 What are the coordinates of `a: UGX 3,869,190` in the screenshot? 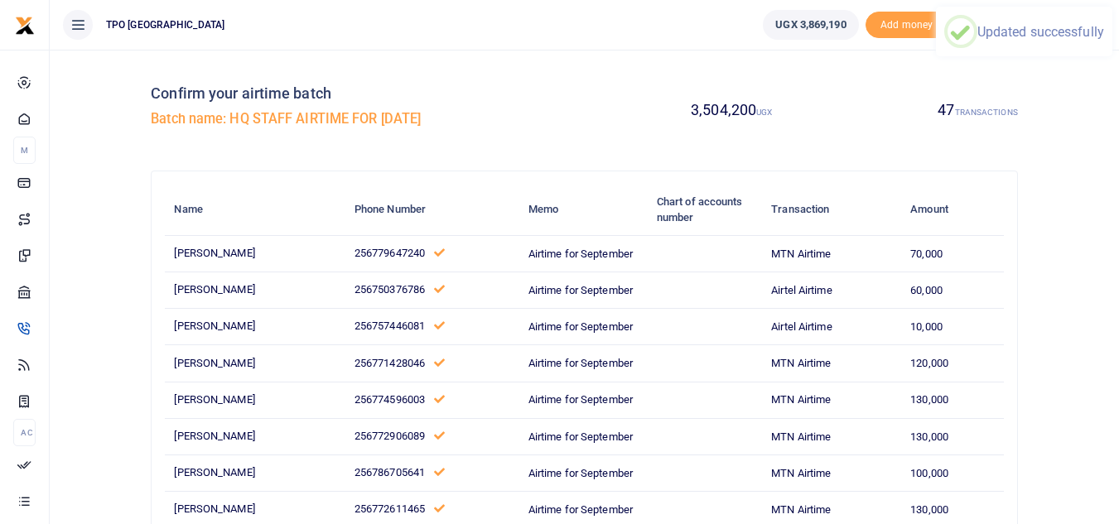 It's located at (810, 25).